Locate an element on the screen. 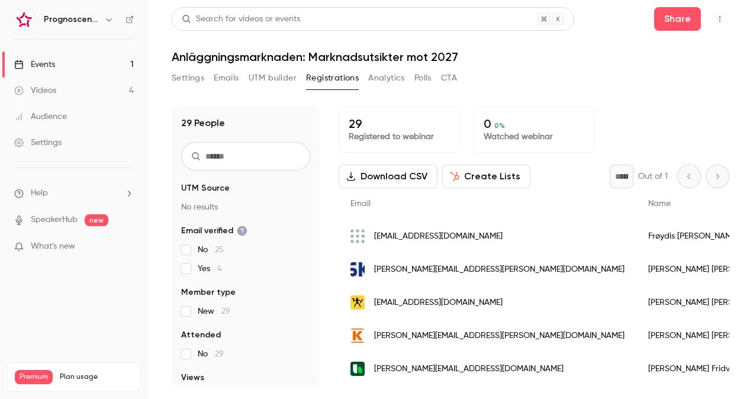 This screenshot has width=753, height=399. span: new is located at coordinates (96, 220).